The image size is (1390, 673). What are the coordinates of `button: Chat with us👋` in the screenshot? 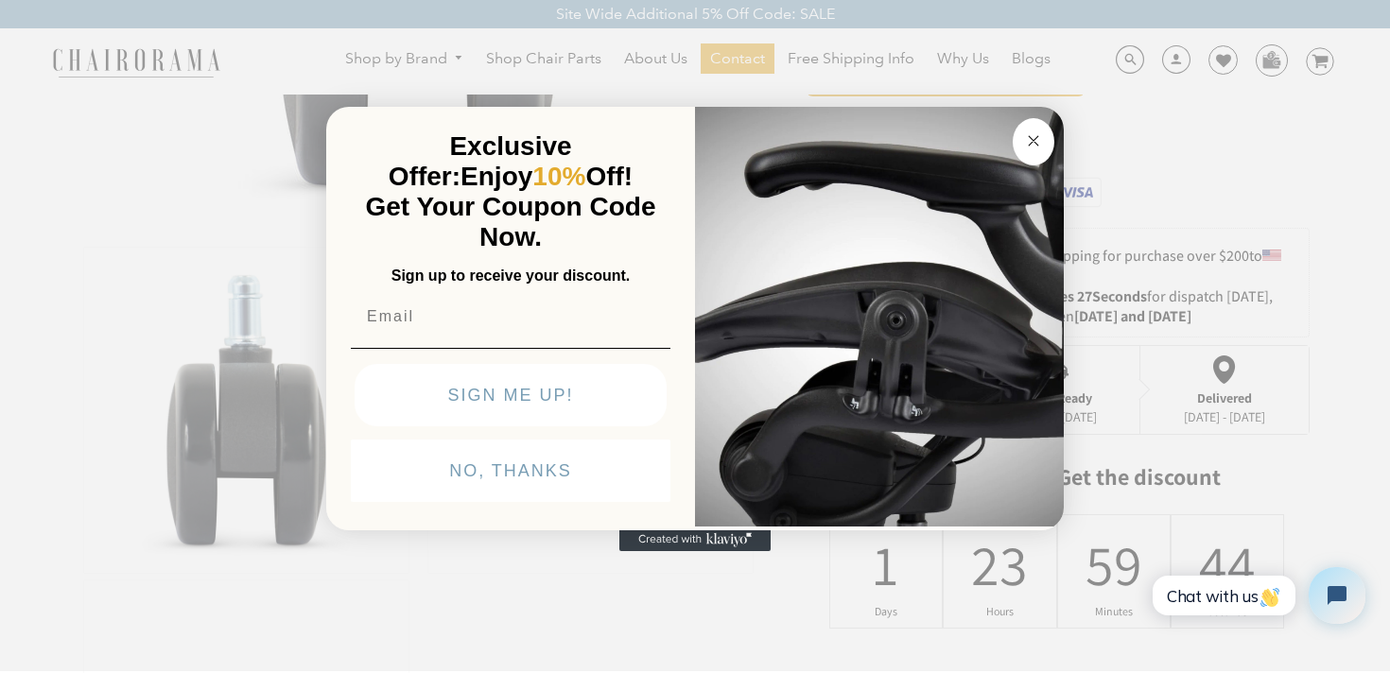 It's located at (92, 44).